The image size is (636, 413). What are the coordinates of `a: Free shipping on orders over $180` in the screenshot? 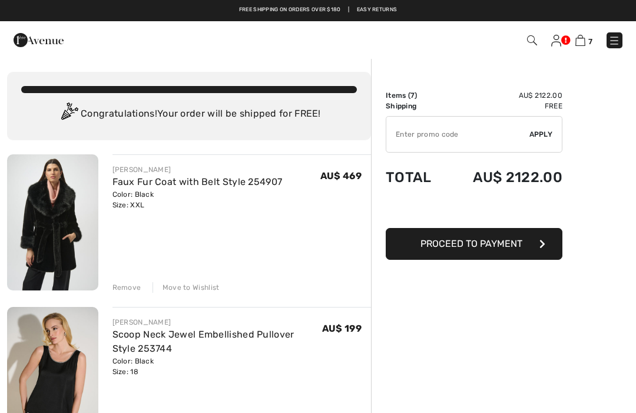 It's located at (290, 10).